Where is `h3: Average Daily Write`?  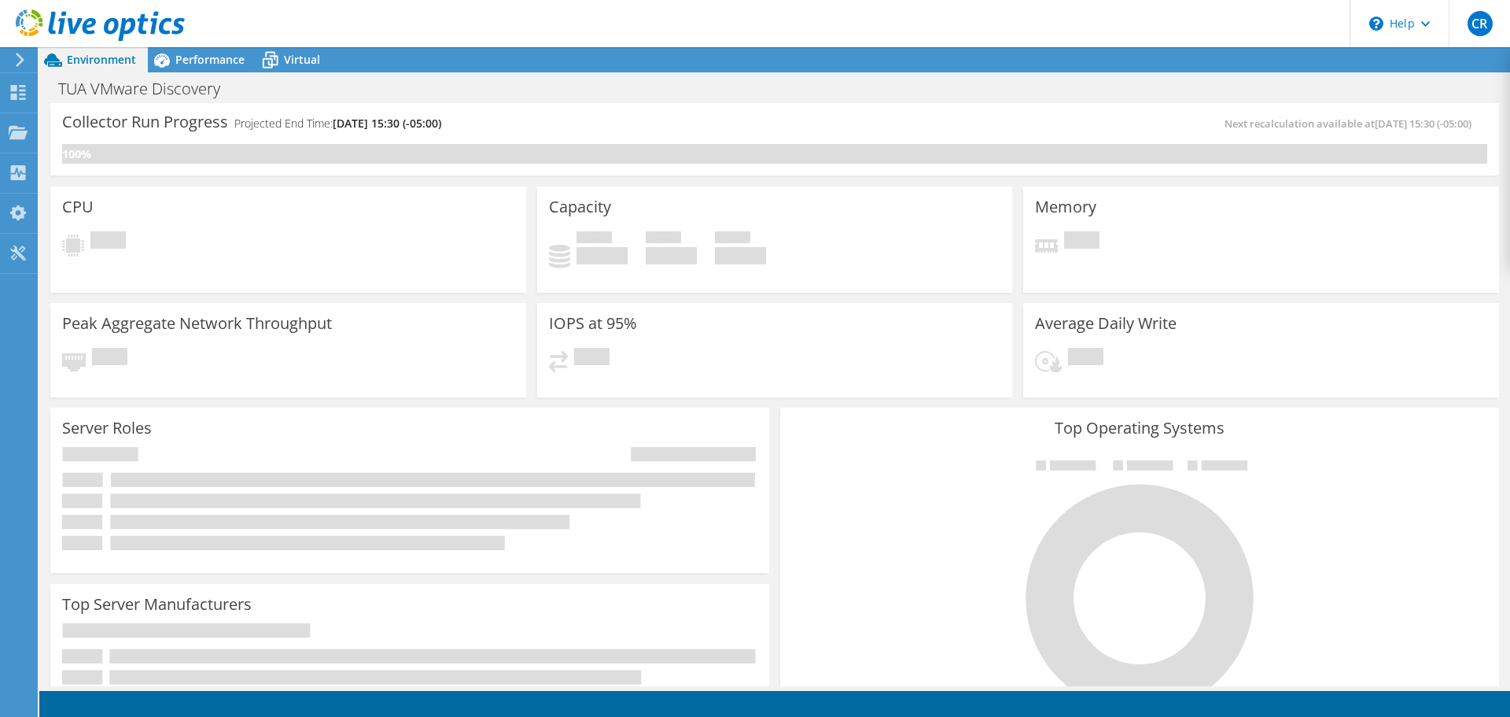 h3: Average Daily Write is located at coordinates (1106, 323).